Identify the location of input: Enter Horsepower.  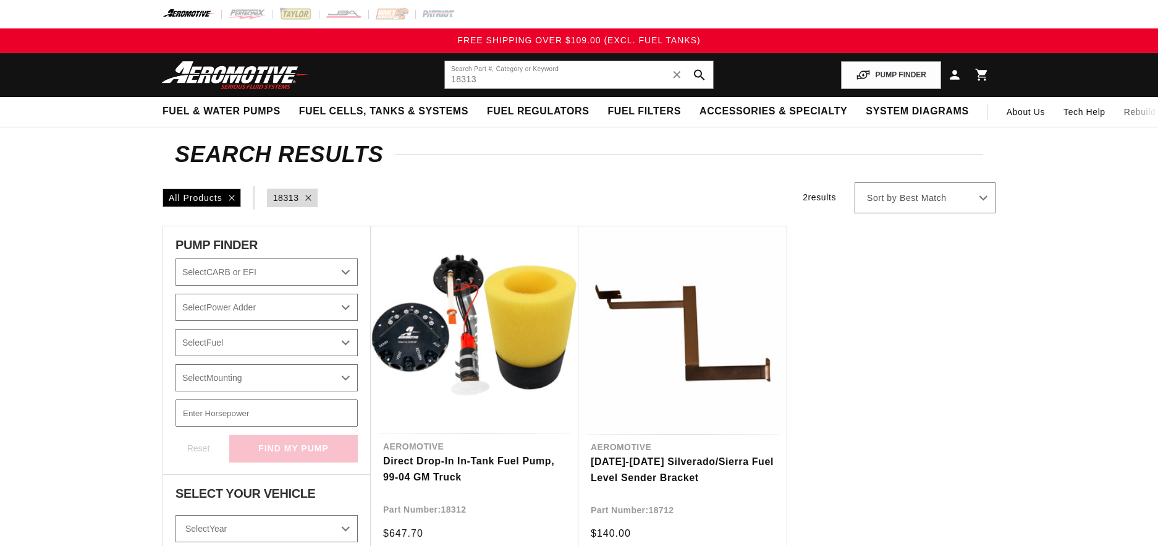
(266, 413).